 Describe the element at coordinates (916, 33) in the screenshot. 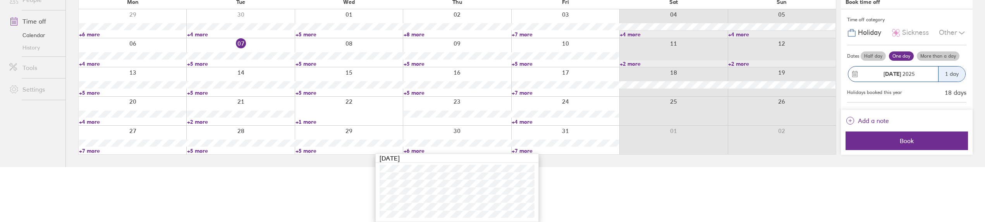

I see `span: Sickness` at that location.